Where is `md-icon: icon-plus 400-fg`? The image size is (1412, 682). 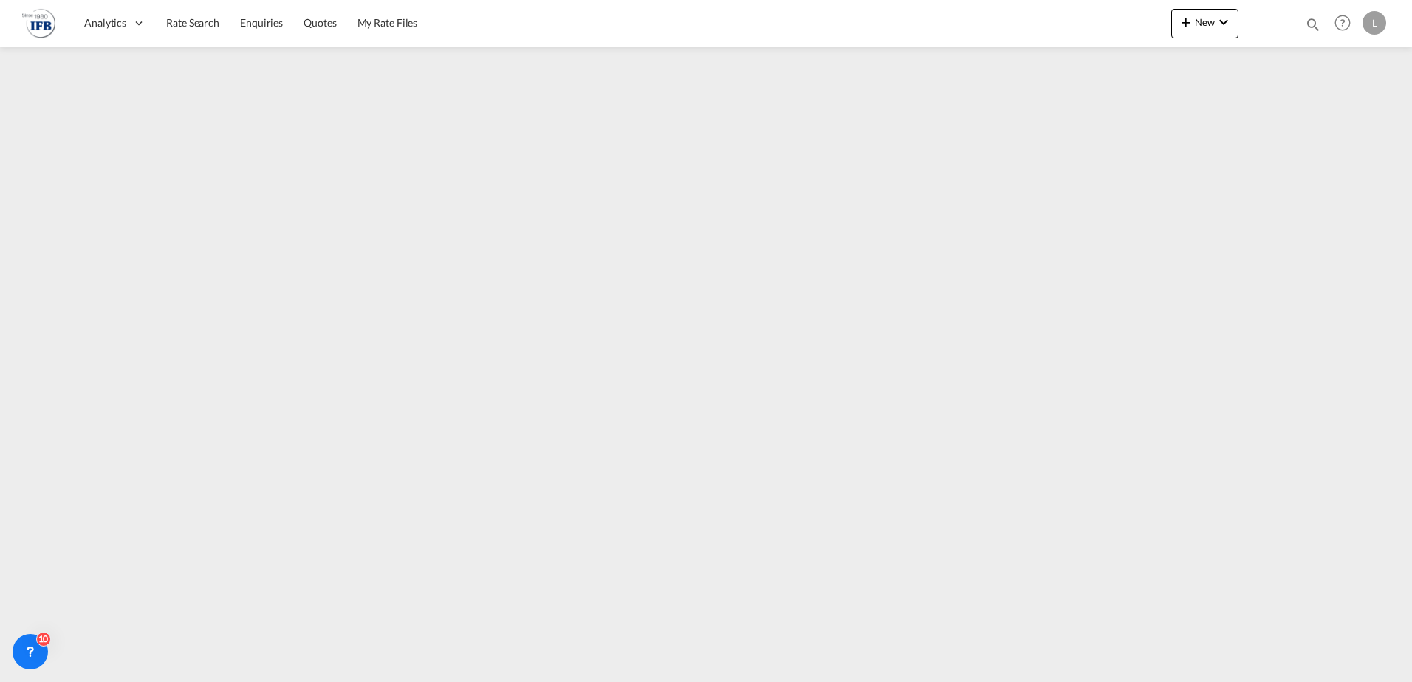 md-icon: icon-plus 400-fg is located at coordinates (1186, 22).